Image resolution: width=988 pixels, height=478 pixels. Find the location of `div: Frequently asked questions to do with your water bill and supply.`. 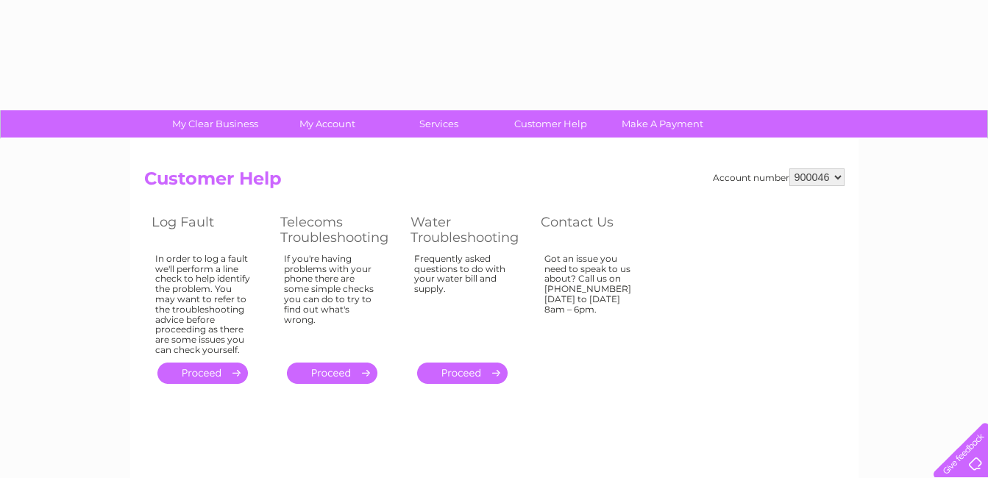

div: Frequently asked questions to do with your water bill and supply. is located at coordinates (463, 302).